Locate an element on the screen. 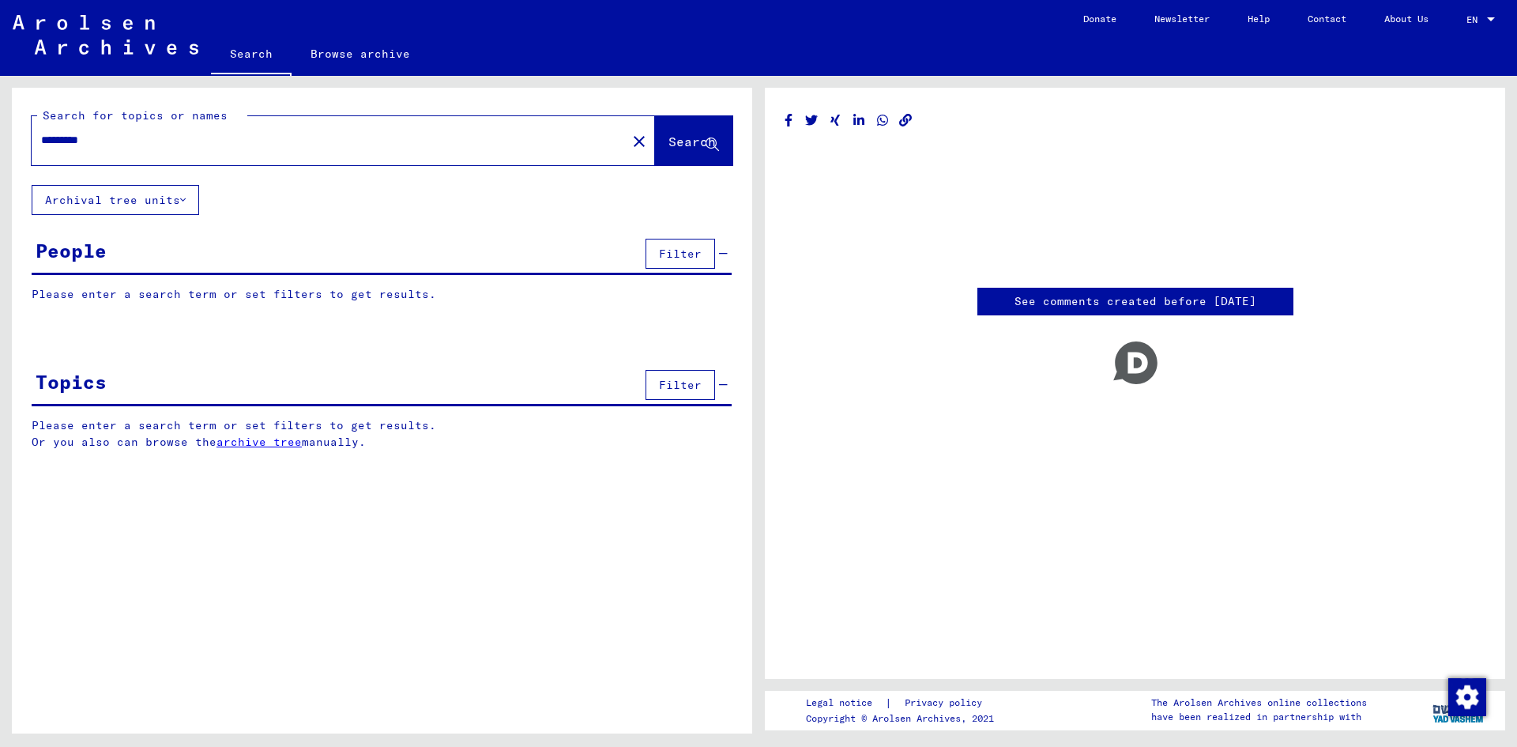  img: Change consent is located at coordinates (1468, 697).